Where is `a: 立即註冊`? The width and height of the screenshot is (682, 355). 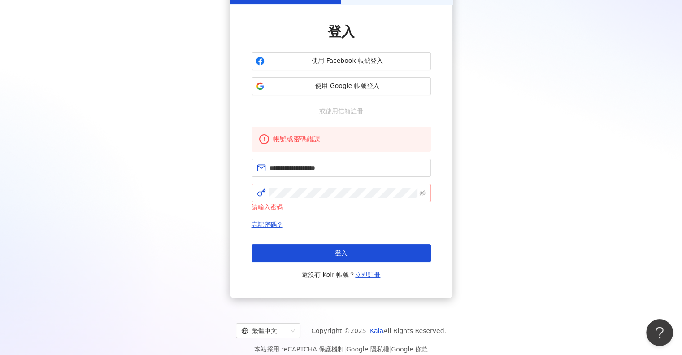 a: 立即註冊 is located at coordinates (368, 274).